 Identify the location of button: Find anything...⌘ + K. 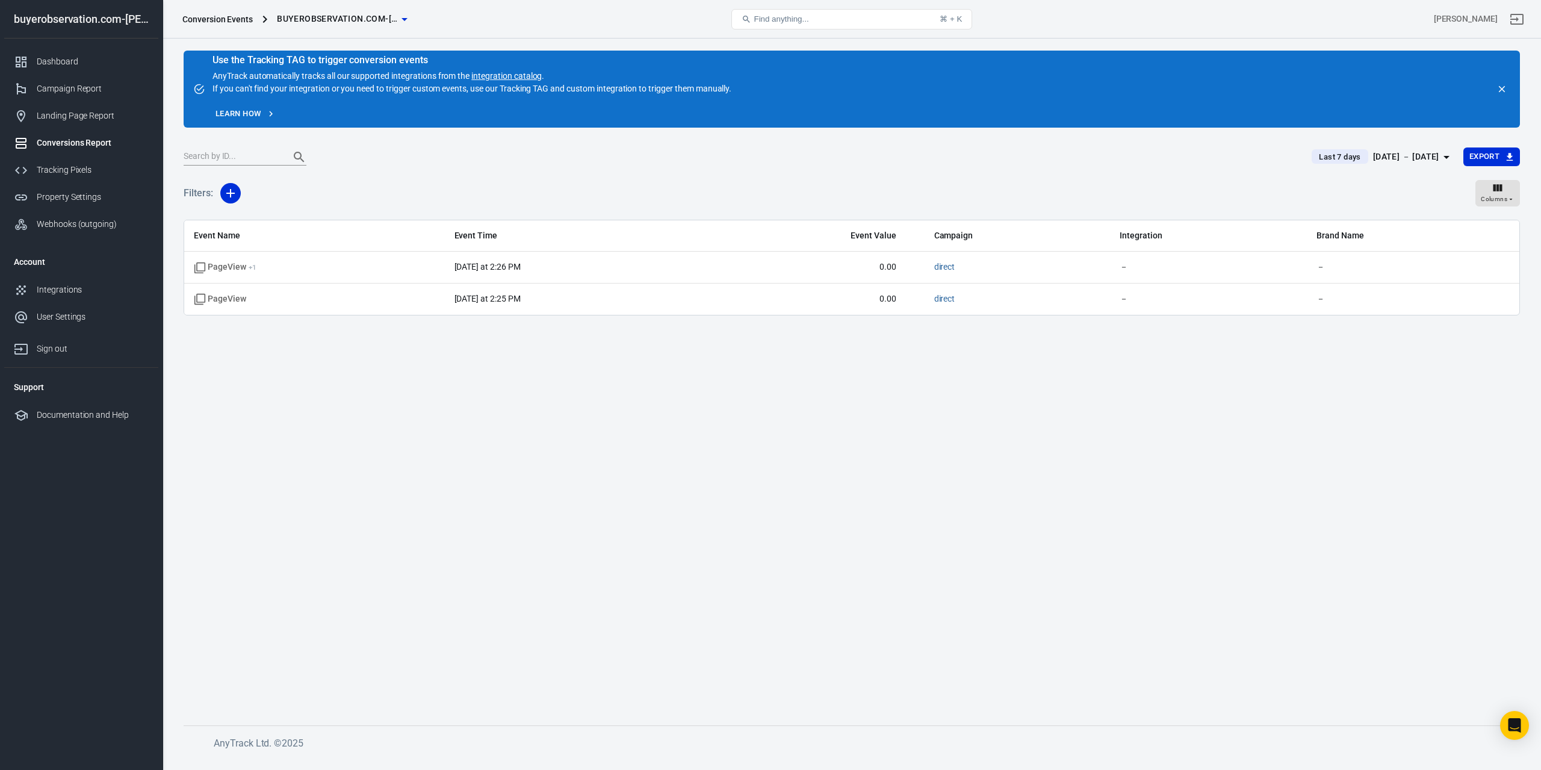
(852, 19).